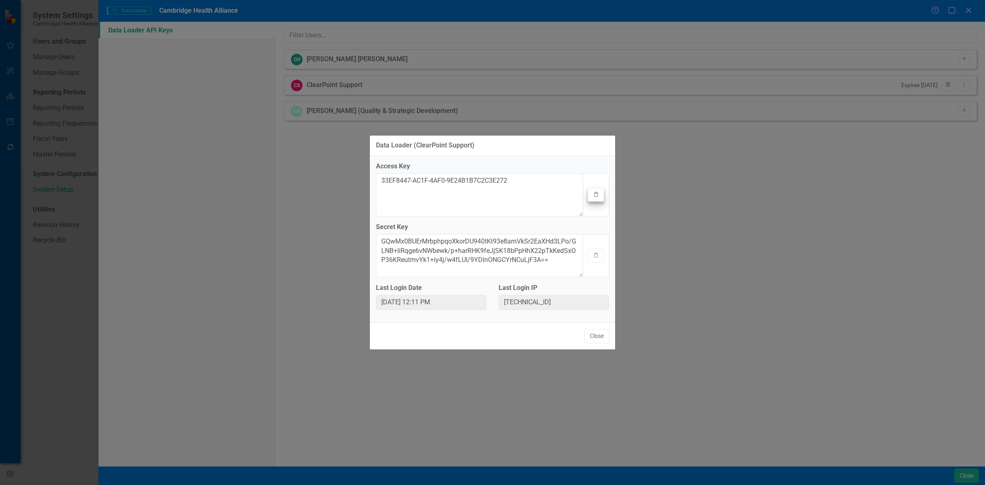 The image size is (985, 485). What do you see at coordinates (431, 288) in the screenshot?
I see `label: Last Login Date` at bounding box center [431, 288].